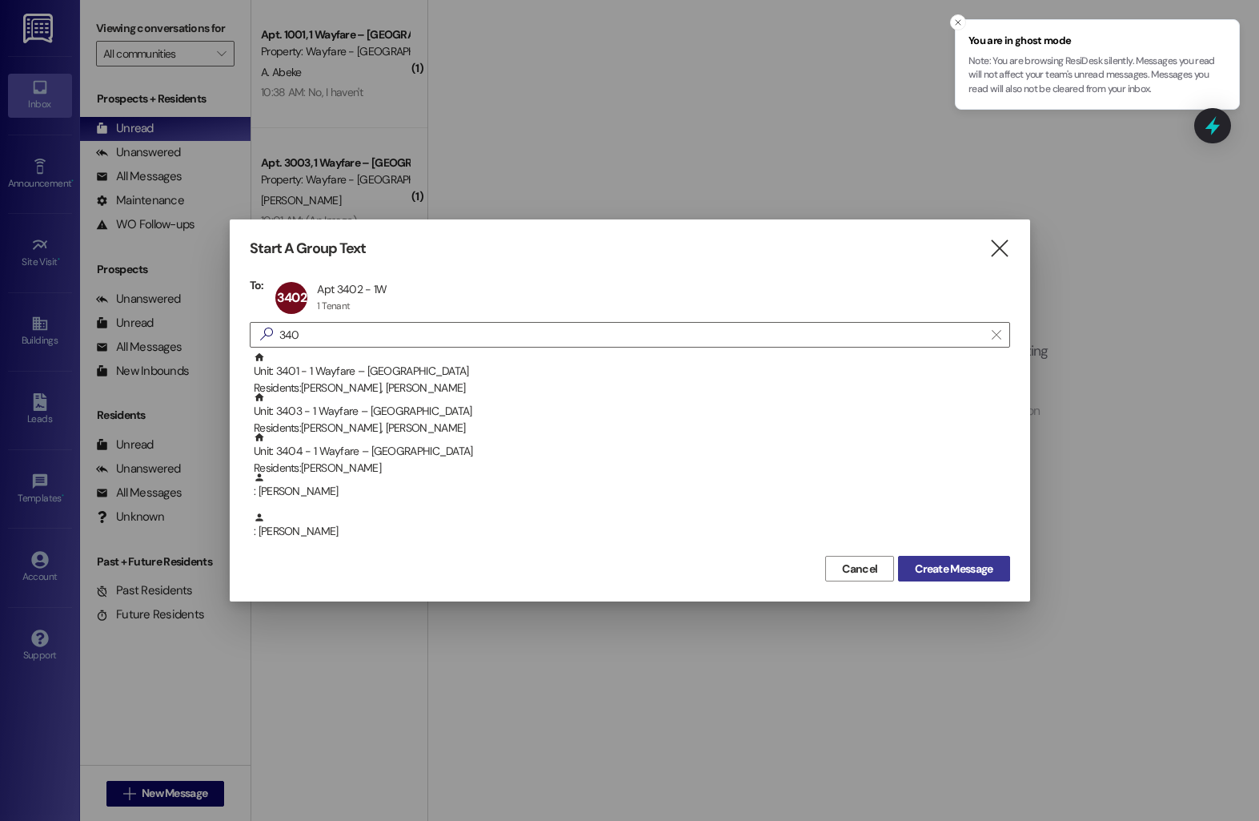 The image size is (1259, 821). What do you see at coordinates (291, 297) in the screenshot?
I see `span: 3402` at bounding box center [291, 297].